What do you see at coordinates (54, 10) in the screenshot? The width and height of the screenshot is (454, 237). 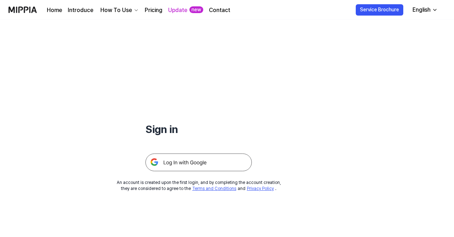 I see `a: Home` at bounding box center [54, 10].